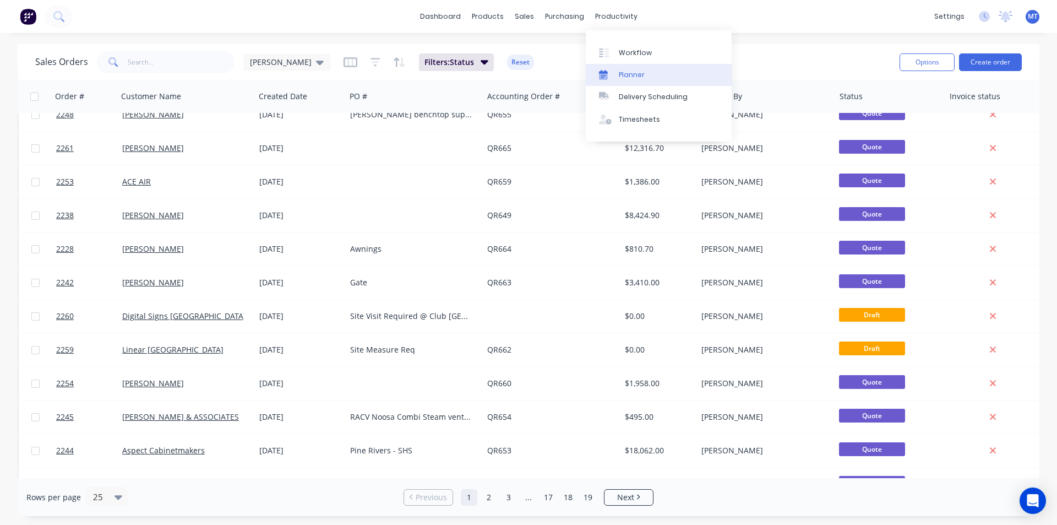 The image size is (1057, 525). What do you see at coordinates (65, 148) in the screenshot?
I see `span: 2261` at bounding box center [65, 148].